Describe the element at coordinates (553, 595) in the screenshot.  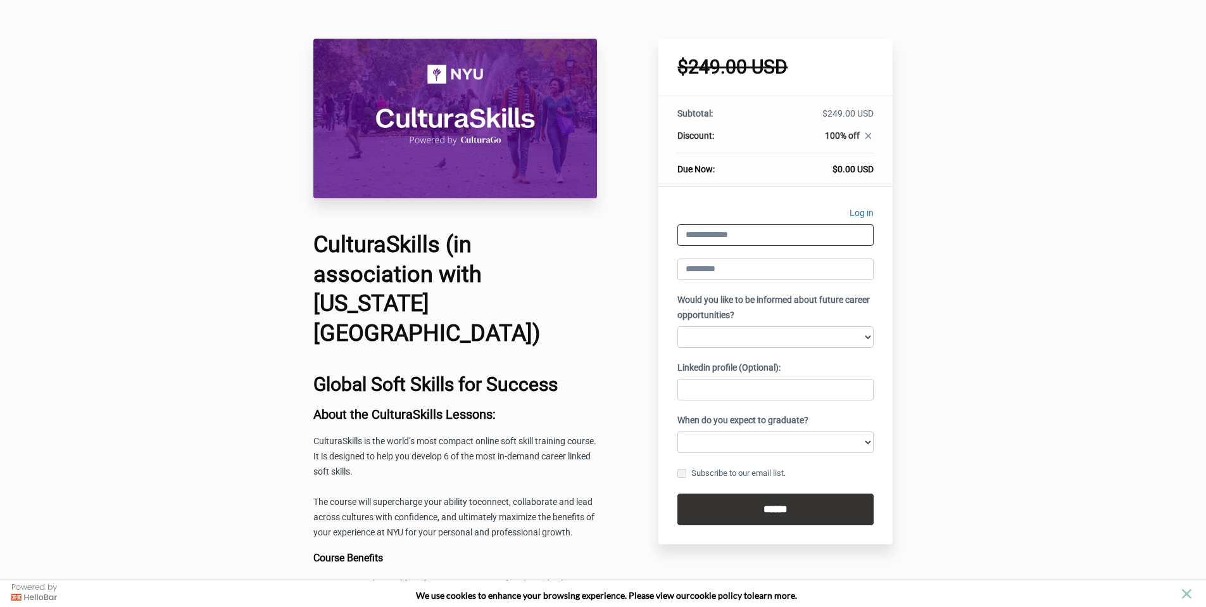
I see `span: We use cookies to enhance your browsing experience. Please view our` at that location.